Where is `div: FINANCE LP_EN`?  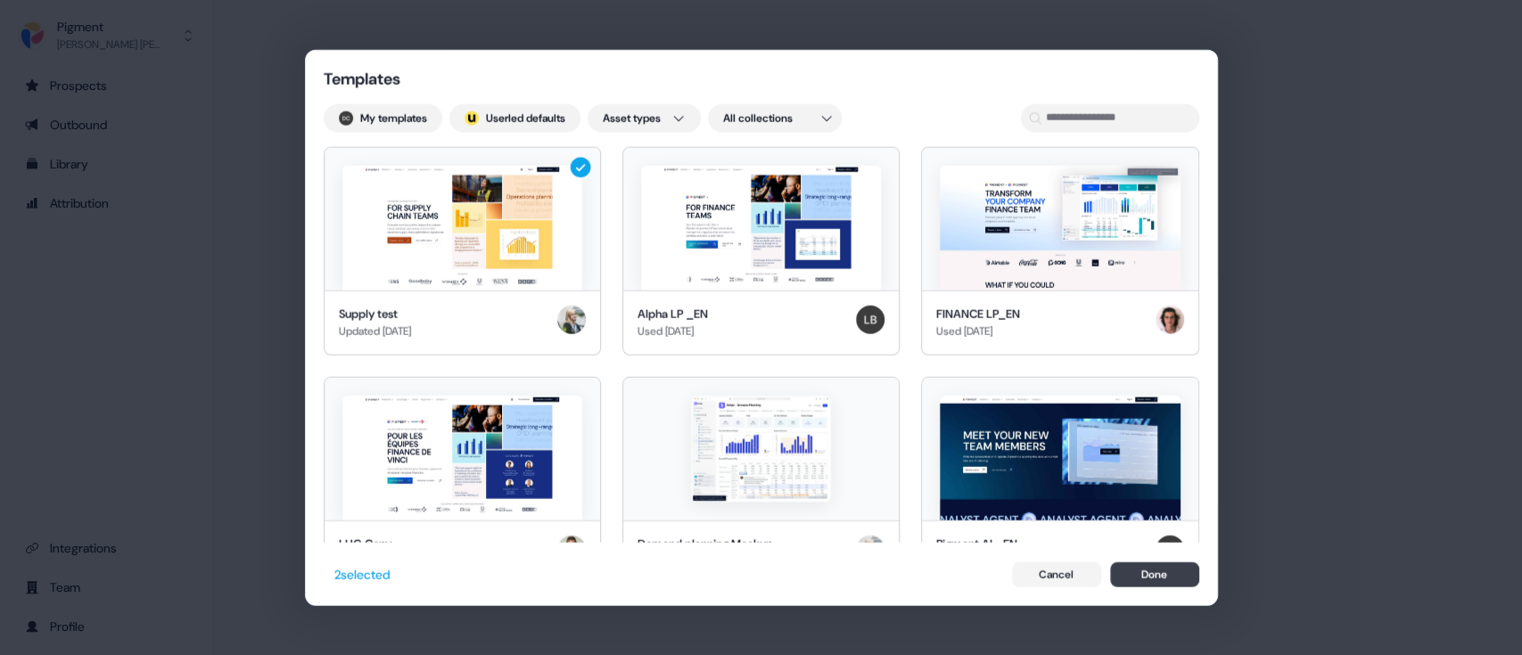
div: FINANCE LP_EN is located at coordinates (978, 314).